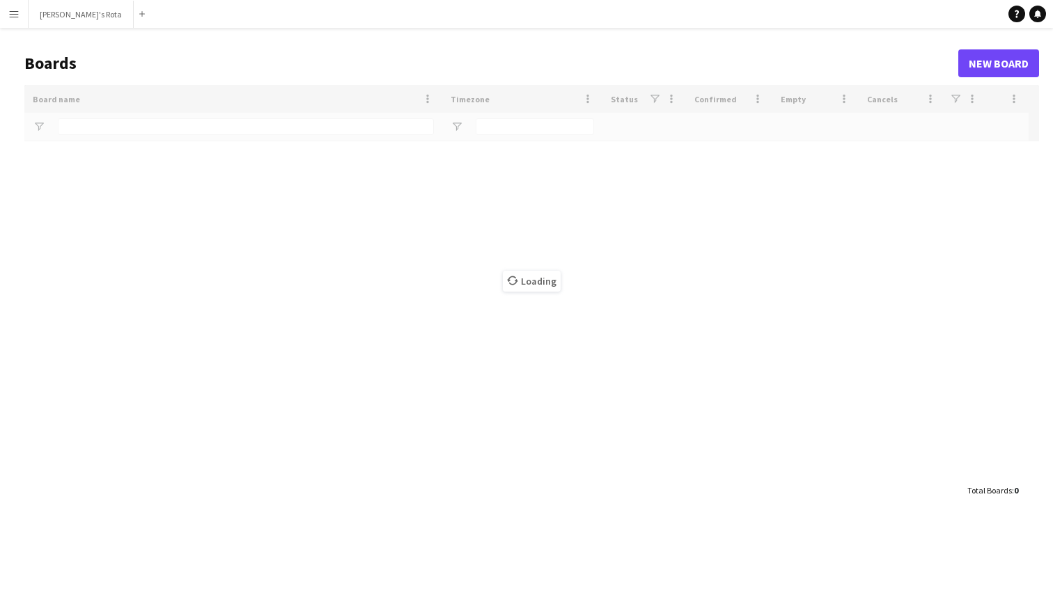 The width and height of the screenshot is (1053, 602). What do you see at coordinates (999, 63) in the screenshot?
I see `a: New Board` at bounding box center [999, 63].